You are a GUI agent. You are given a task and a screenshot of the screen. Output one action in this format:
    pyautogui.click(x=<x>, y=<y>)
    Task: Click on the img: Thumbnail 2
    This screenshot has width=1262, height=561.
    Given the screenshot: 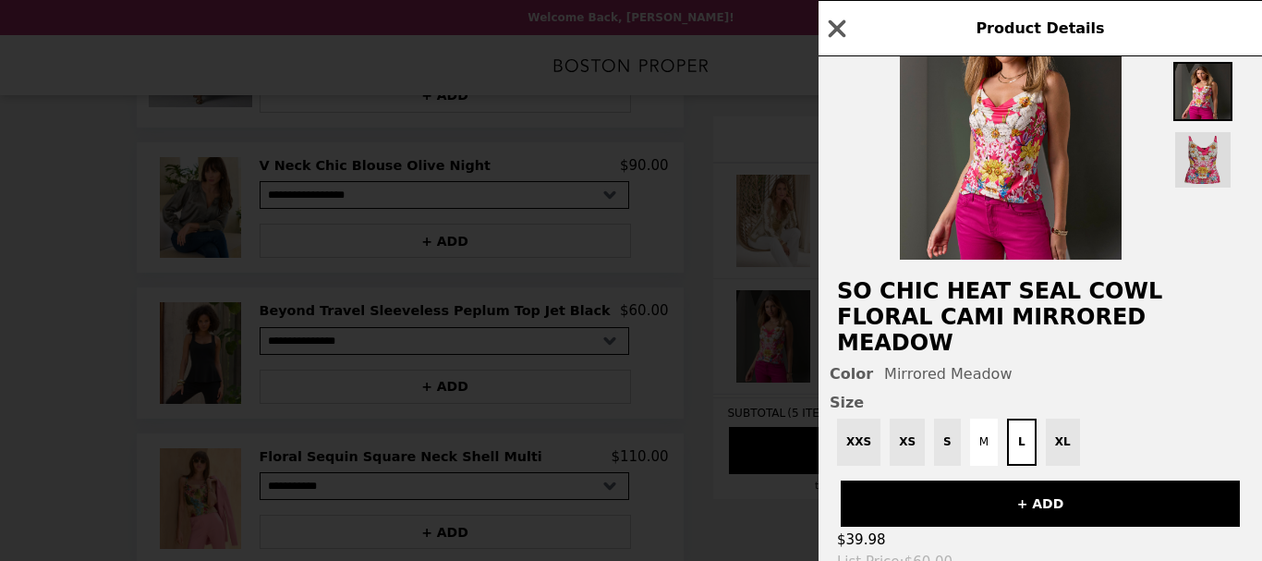 What is the action you would take?
    pyautogui.click(x=1203, y=160)
    